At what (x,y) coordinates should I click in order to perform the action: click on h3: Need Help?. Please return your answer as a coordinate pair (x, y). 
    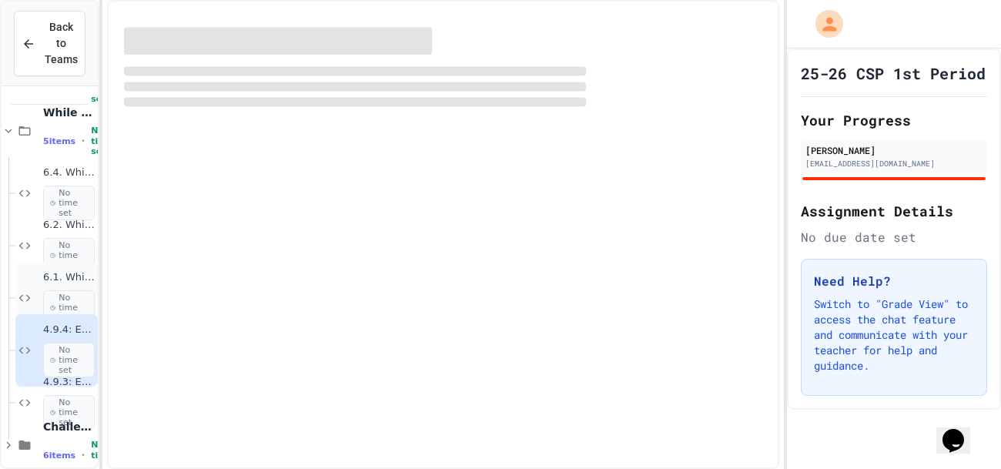
    Looking at the image, I should click on (894, 281).